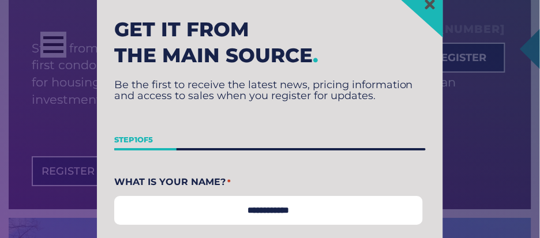  What do you see at coordinates (270, 42) in the screenshot?
I see `h2: Get it from the main source` at bounding box center [270, 42].